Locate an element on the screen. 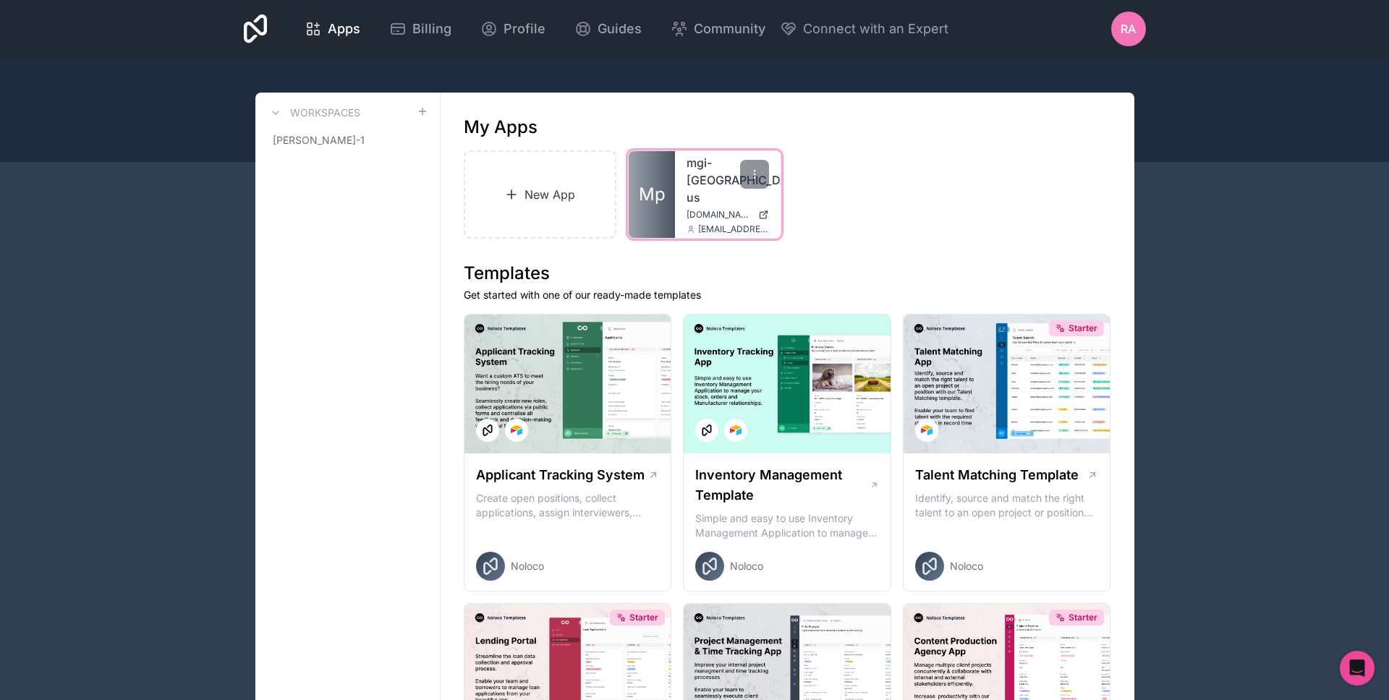  span: RA is located at coordinates (1128, 29).